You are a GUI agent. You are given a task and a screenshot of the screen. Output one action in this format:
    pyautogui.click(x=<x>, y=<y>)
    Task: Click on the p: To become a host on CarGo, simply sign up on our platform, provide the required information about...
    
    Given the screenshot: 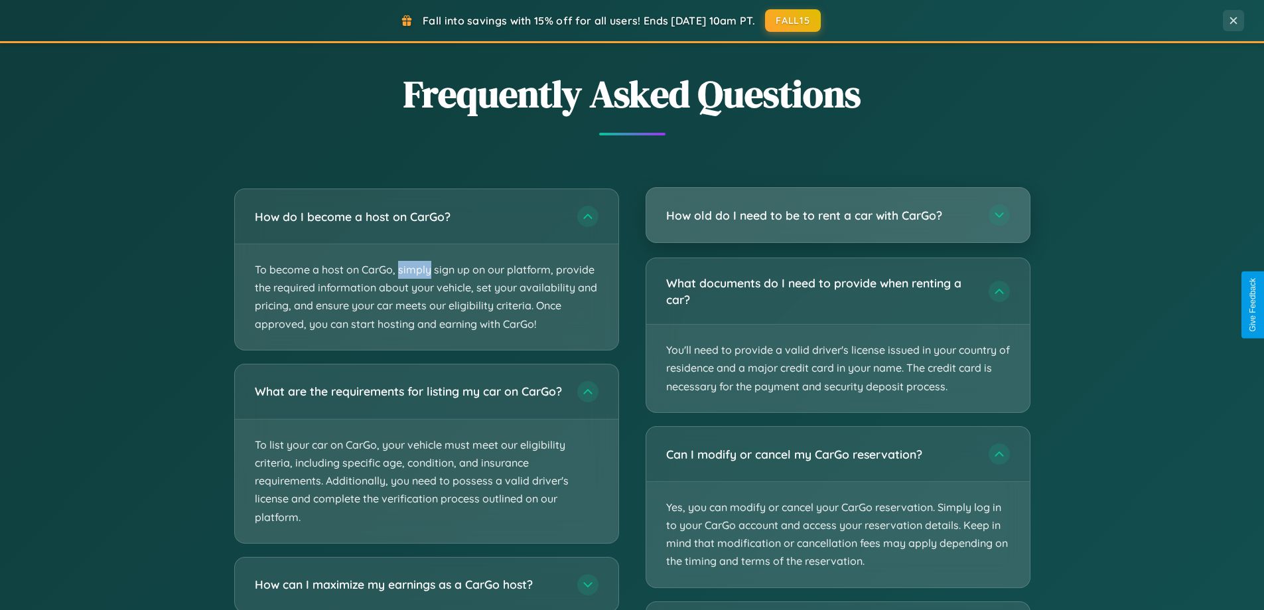 What is the action you would take?
    pyautogui.click(x=427, y=297)
    